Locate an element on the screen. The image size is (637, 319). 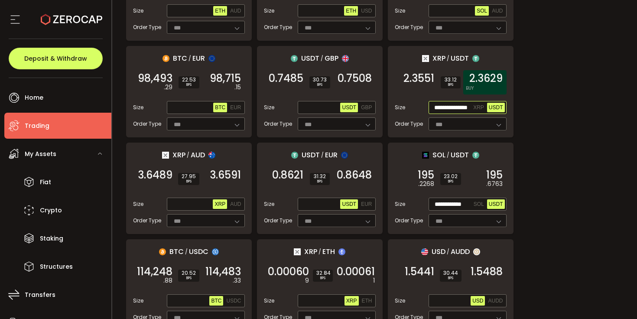
span: 0.00060 is located at coordinates (288, 272).